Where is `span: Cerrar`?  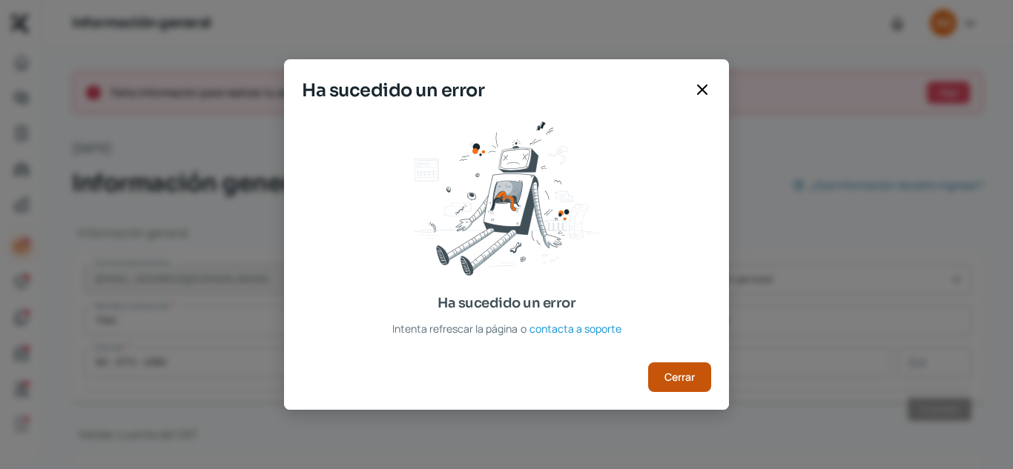
span: Cerrar is located at coordinates (679, 377).